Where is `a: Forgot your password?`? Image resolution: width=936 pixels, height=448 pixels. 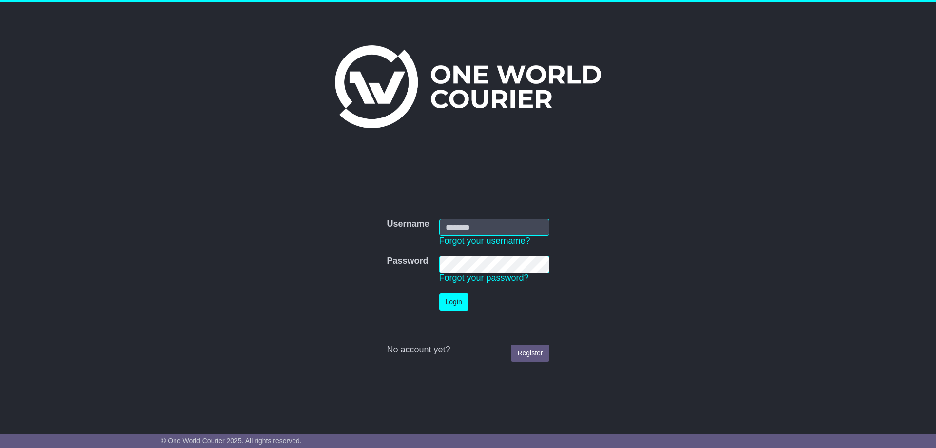 a: Forgot your password? is located at coordinates (484, 278).